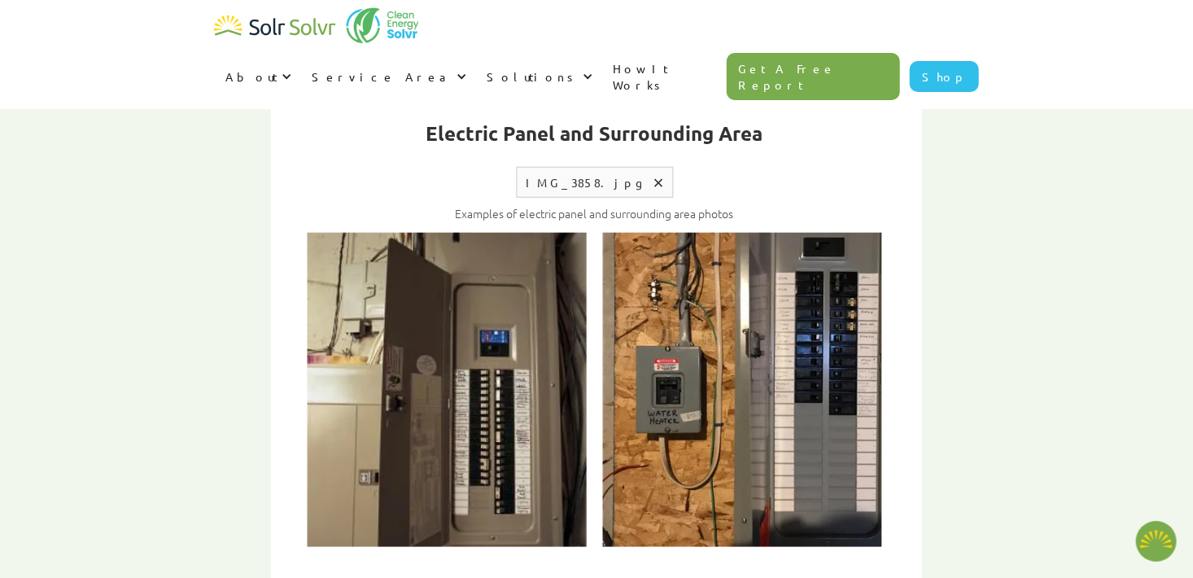 The width and height of the screenshot is (1193, 578). What do you see at coordinates (594, 133) in the screenshot?
I see `h2: Electric Panel and Surrounding Area` at bounding box center [594, 133].